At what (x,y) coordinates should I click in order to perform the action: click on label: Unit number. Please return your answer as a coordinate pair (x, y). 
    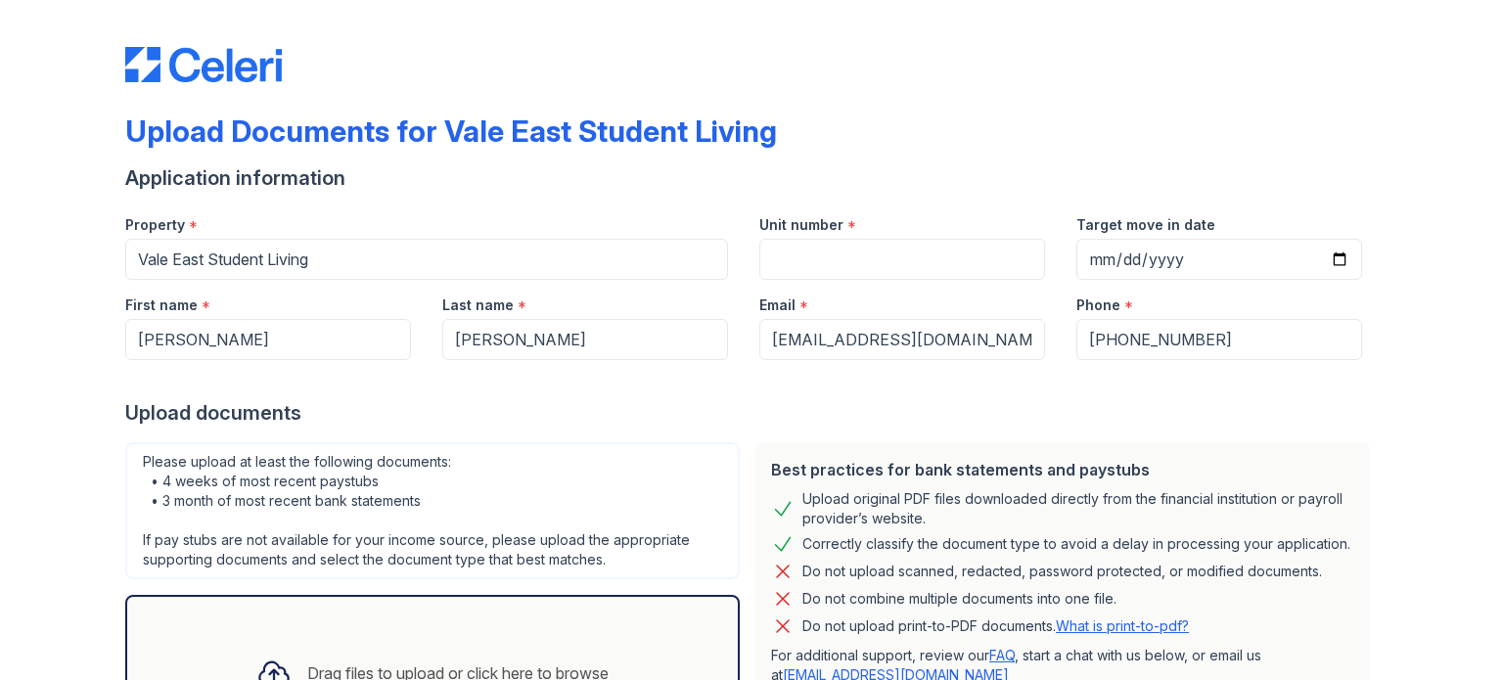
    Looking at the image, I should click on (802, 225).